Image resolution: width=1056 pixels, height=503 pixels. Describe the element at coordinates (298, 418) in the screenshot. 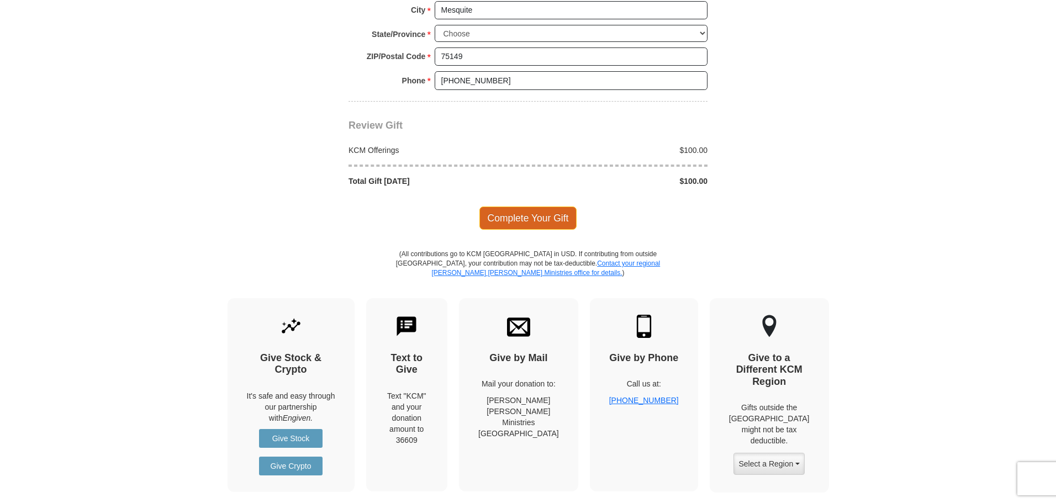

I see `i: Engiven.` at that location.